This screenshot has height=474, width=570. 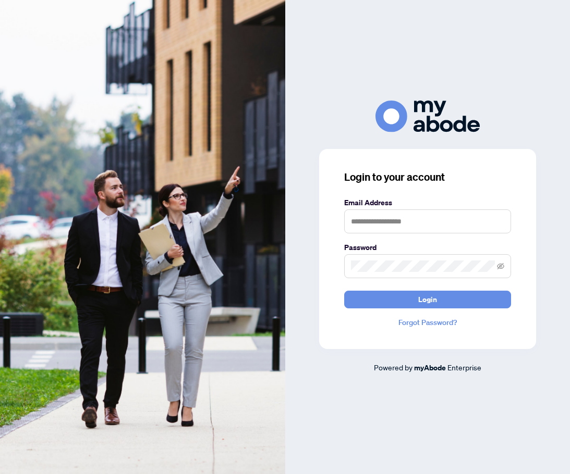 What do you see at coordinates (500, 266) in the screenshot?
I see `span: eye-invisible` at bounding box center [500, 266].